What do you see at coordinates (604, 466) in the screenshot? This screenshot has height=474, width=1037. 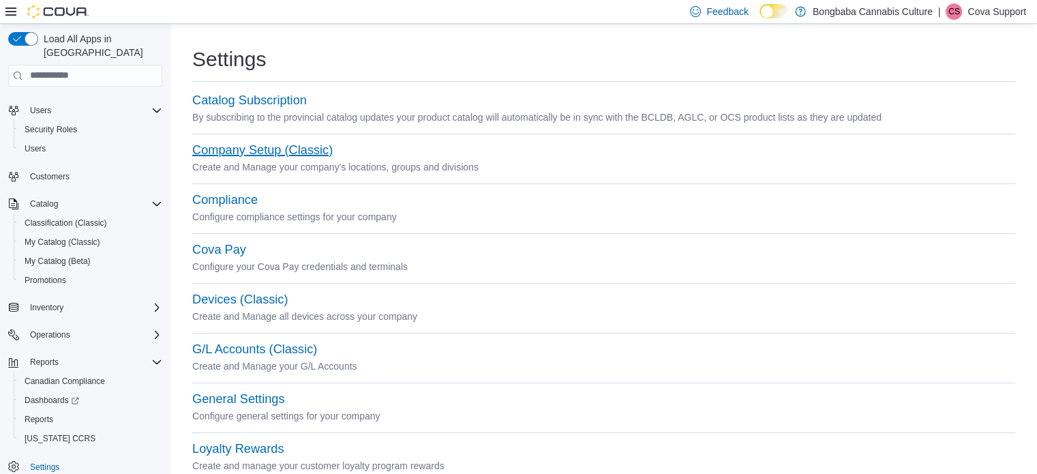 I see `p: Create and manage your customer loyalty program rewards` at bounding box center [604, 466].